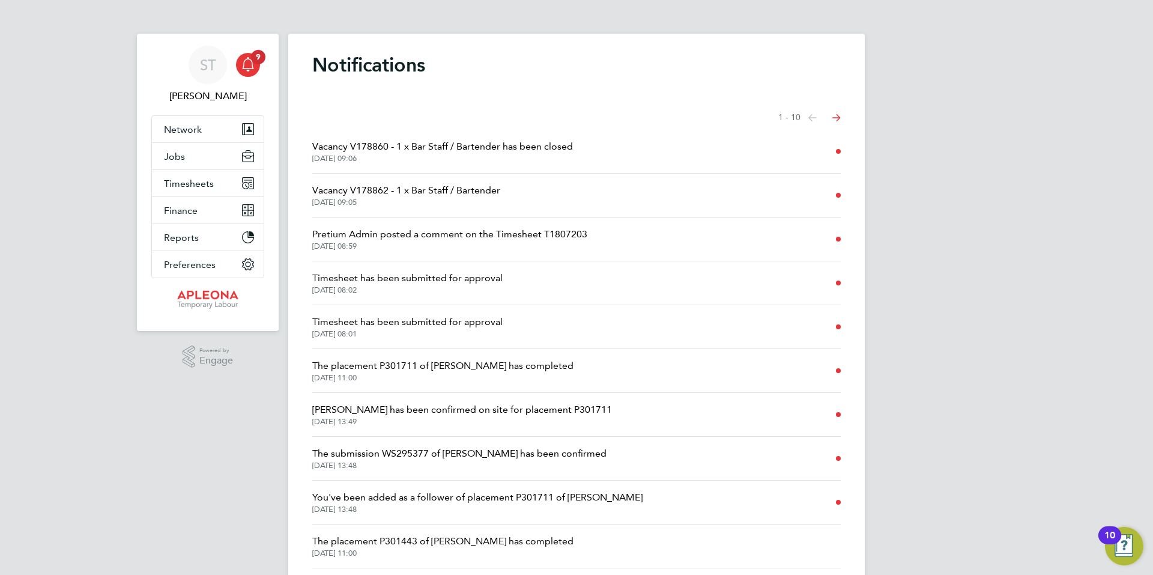 Image resolution: width=1153 pixels, height=575 pixels. I want to click on span: Preferences, so click(190, 264).